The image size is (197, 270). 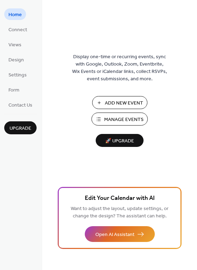 I want to click on button: Manage Events, so click(x=119, y=119).